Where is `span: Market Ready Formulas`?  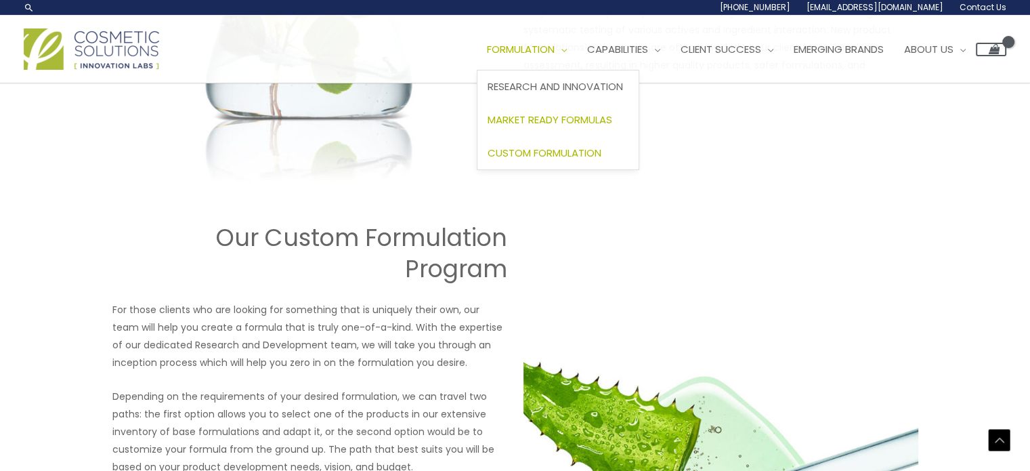
span: Market Ready Formulas is located at coordinates (550, 119).